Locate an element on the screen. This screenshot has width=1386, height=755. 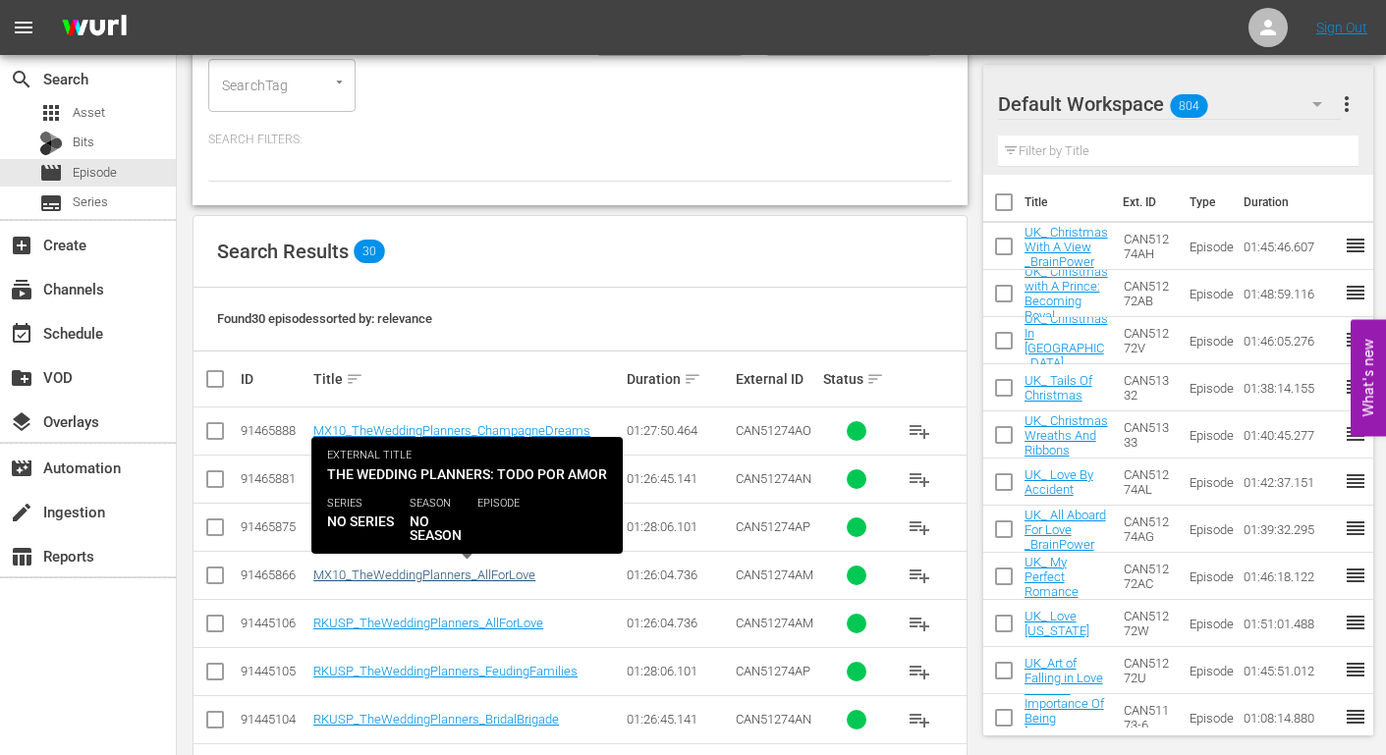
td: 01:51:01.488 is located at coordinates (1289, 624).